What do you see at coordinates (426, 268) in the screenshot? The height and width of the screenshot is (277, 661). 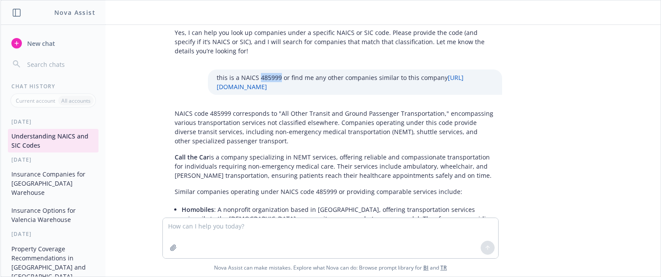 I see `a: BI` at bounding box center [426, 268].